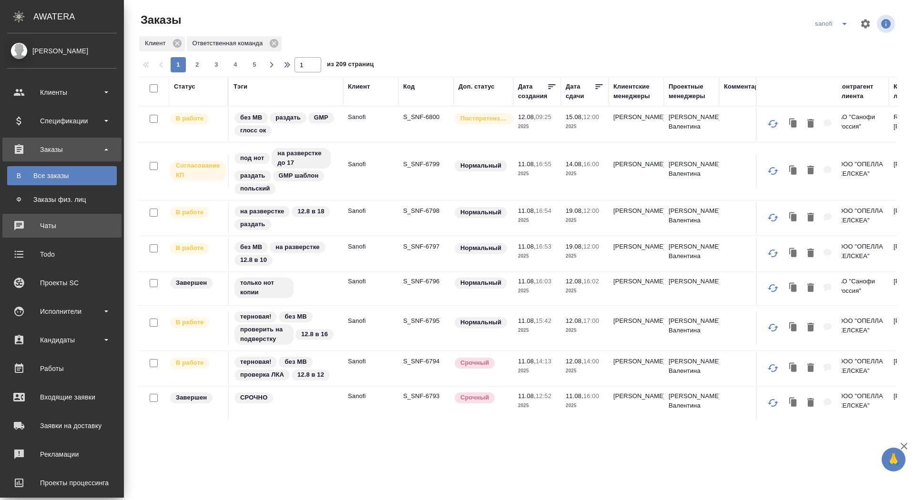 The height and width of the screenshot is (500, 915). Describe the element at coordinates (262, 211) in the screenshot. I see `p: на разверстке` at that location.